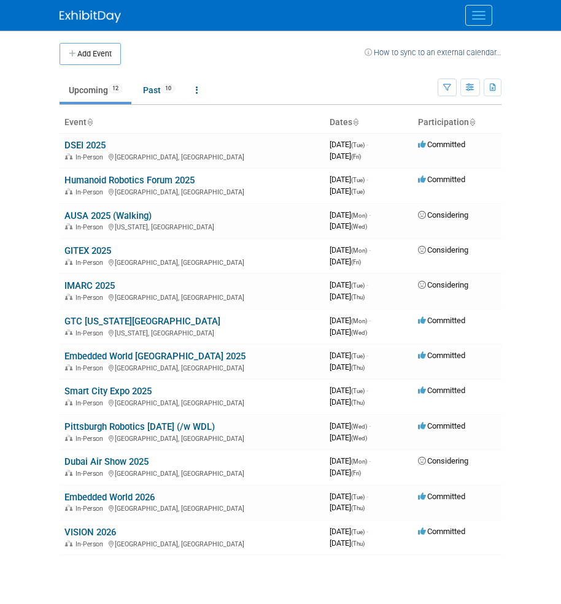  I want to click on a: Humanoid Robotics Forum 2025, so click(129, 180).